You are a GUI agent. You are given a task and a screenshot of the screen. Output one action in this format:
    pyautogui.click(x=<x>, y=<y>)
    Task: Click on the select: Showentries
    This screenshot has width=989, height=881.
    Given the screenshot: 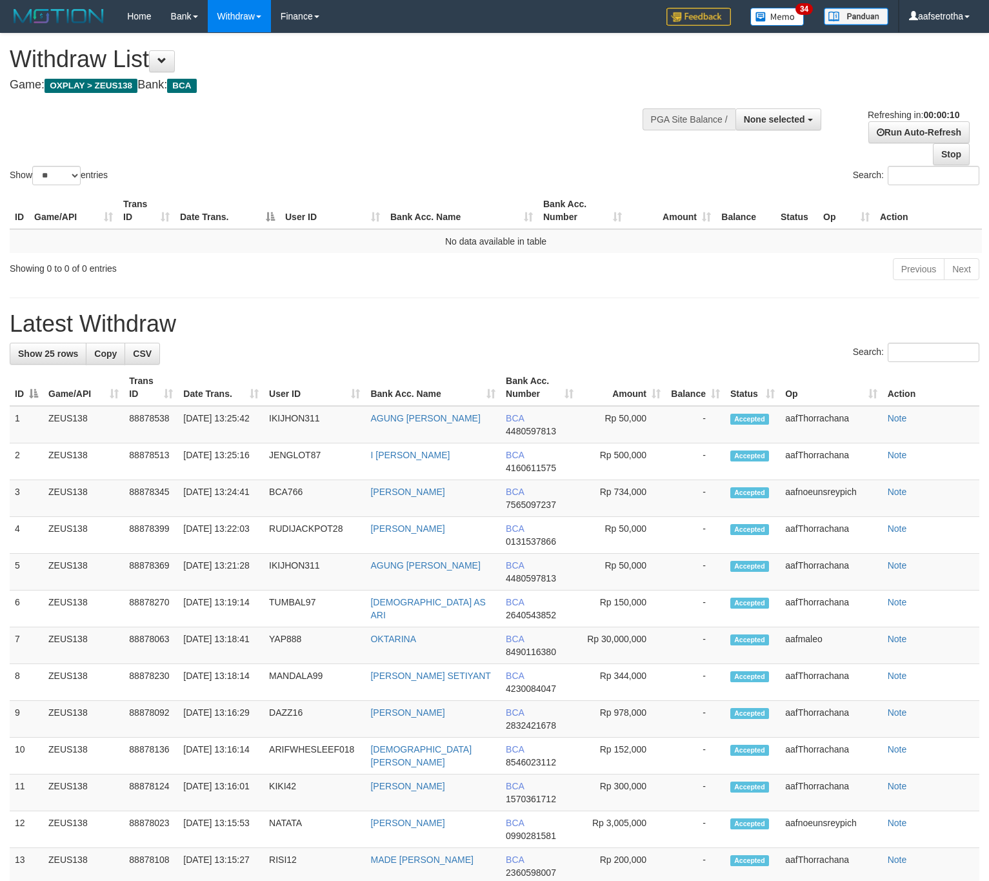 What is the action you would take?
    pyautogui.click(x=56, y=176)
    